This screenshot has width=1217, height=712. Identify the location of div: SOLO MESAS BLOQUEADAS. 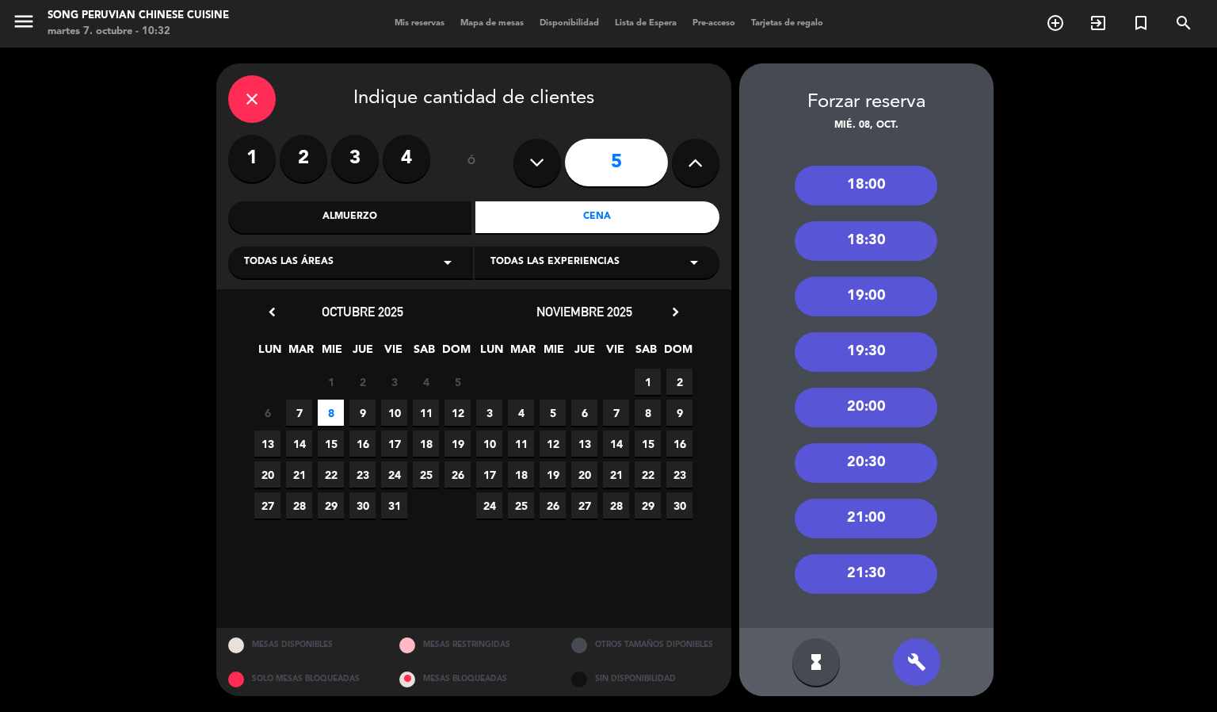
(302, 678).